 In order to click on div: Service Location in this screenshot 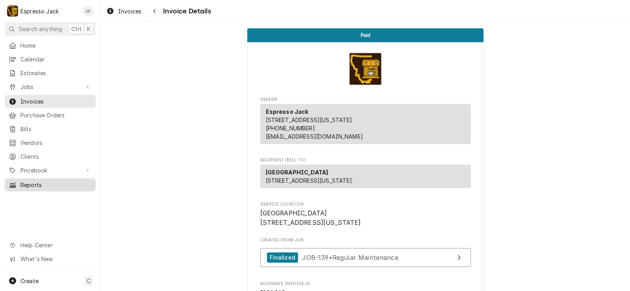, I will do `click(365, 214)`.